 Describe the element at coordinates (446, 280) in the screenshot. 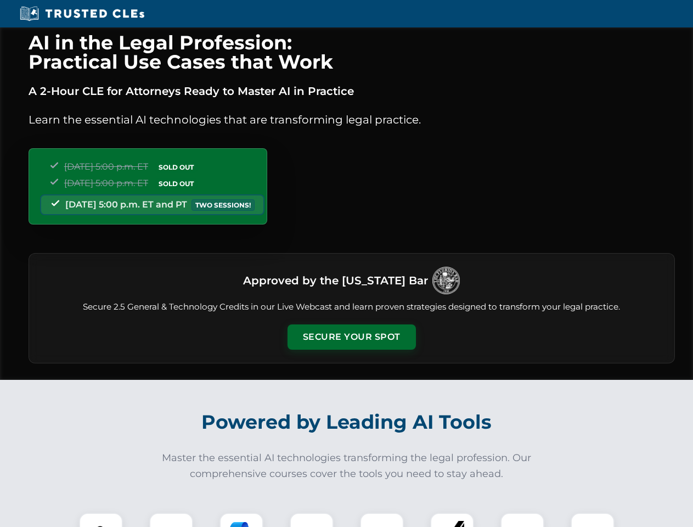

I see `img: Logo` at that location.